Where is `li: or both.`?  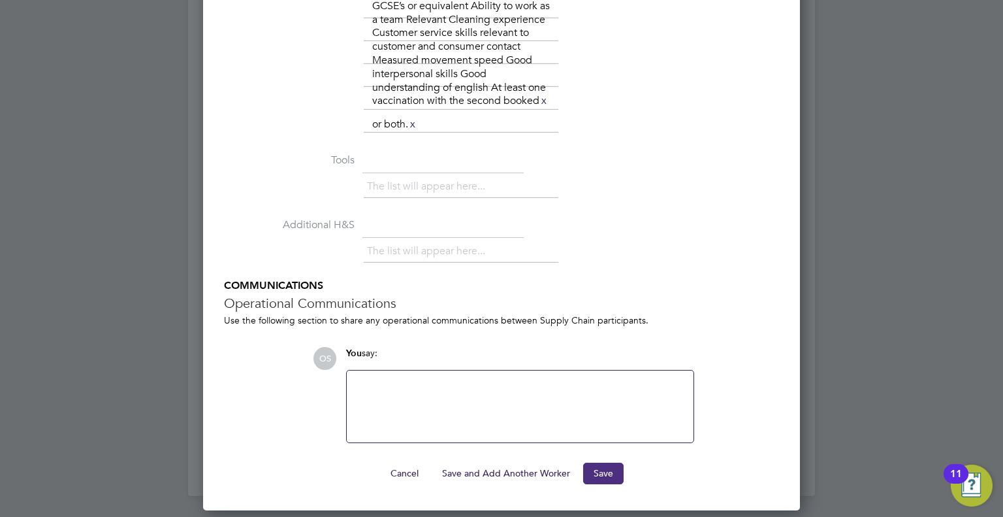
li: or both. is located at coordinates (395, 124).